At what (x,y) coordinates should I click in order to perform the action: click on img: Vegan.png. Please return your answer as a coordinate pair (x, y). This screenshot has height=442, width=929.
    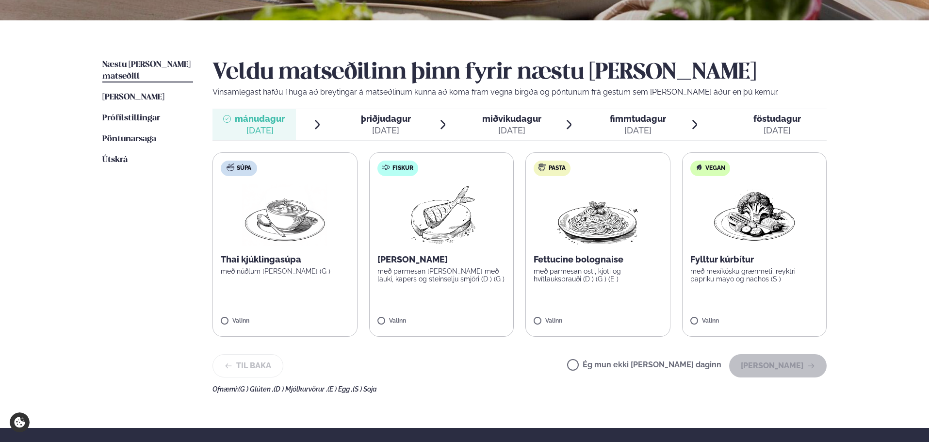
    Looking at the image, I should click on (755, 215).